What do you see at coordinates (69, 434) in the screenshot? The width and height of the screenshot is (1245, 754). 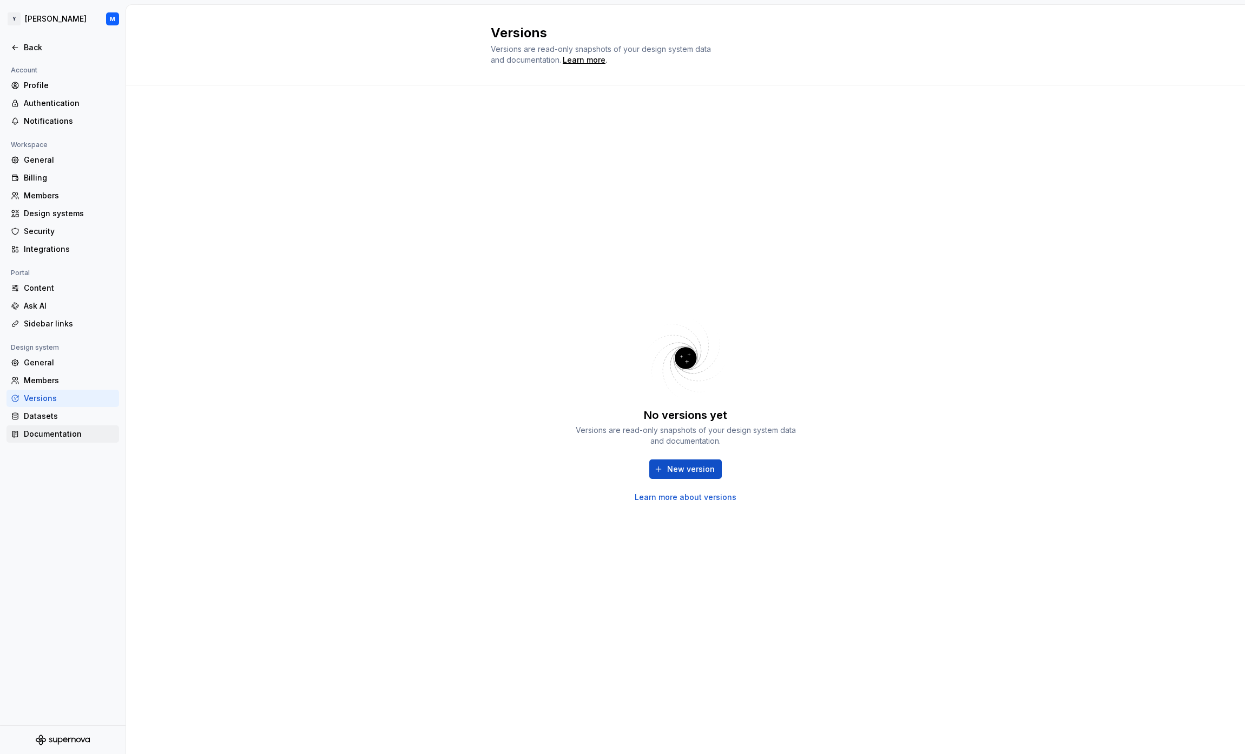 I see `div: Documentation` at bounding box center [69, 434].